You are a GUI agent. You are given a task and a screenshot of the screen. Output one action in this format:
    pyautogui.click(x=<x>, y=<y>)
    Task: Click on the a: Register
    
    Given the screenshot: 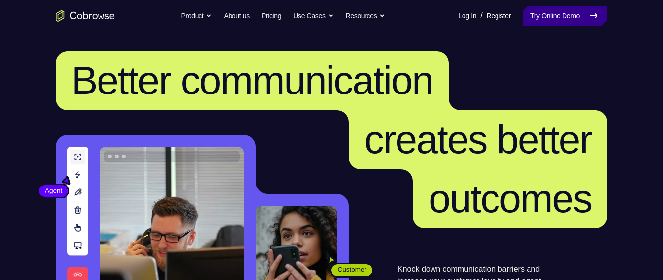 What is the action you would take?
    pyautogui.click(x=499, y=16)
    